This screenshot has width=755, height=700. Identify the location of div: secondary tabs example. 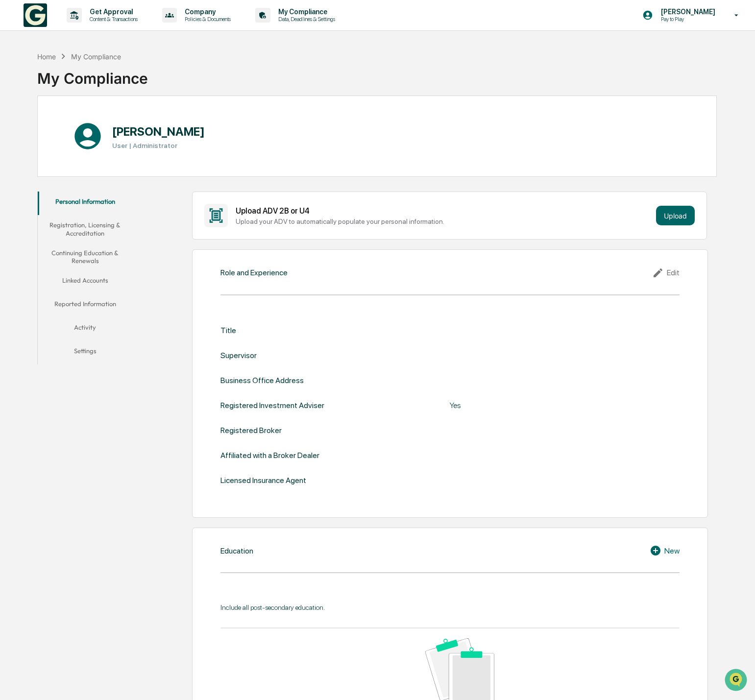
(85, 278).